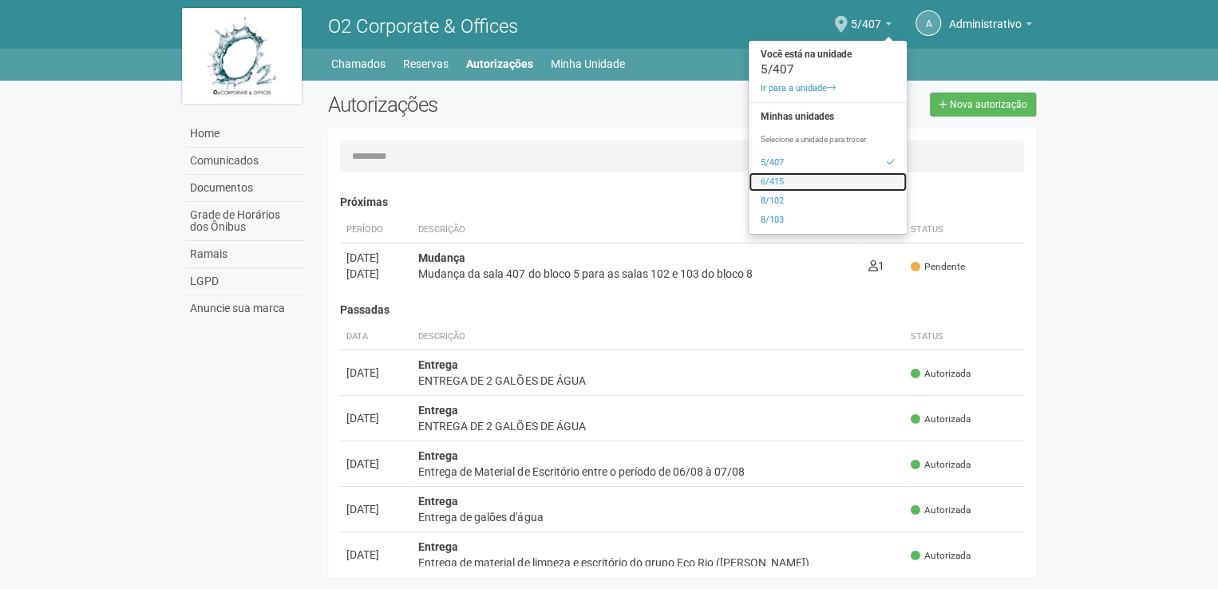  Describe the element at coordinates (828, 140) in the screenshot. I see `p: Selecione a unidade para trocar` at that location.